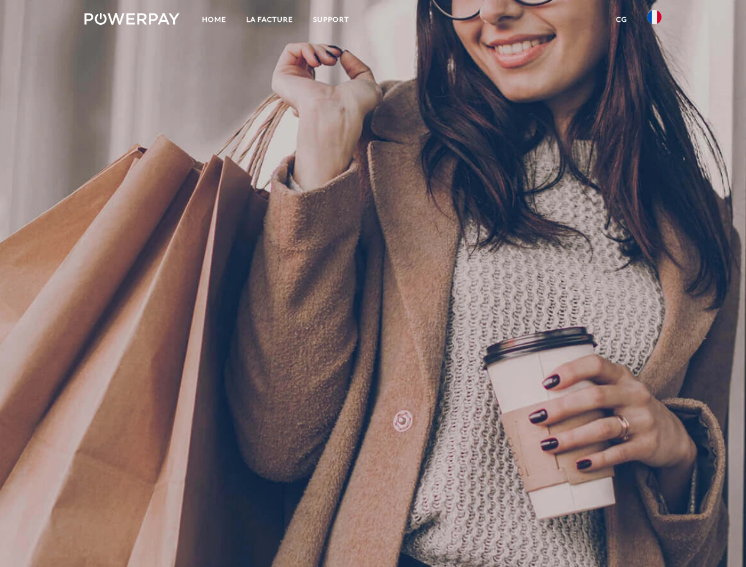  What do you see at coordinates (132, 19) in the screenshot?
I see `img: logo-powerpay-white.svg` at bounding box center [132, 19].